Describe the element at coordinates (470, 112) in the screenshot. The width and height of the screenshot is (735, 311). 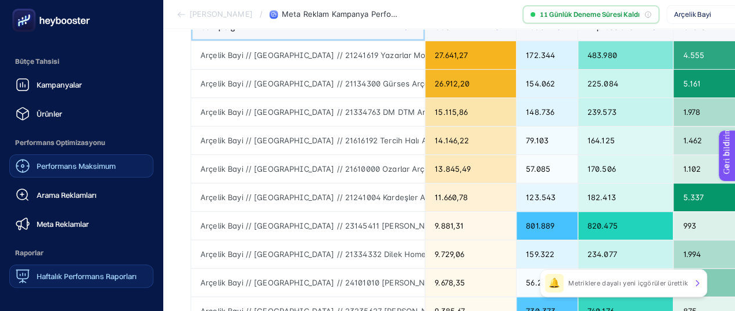
I see `div: 15.115,86` at that location.